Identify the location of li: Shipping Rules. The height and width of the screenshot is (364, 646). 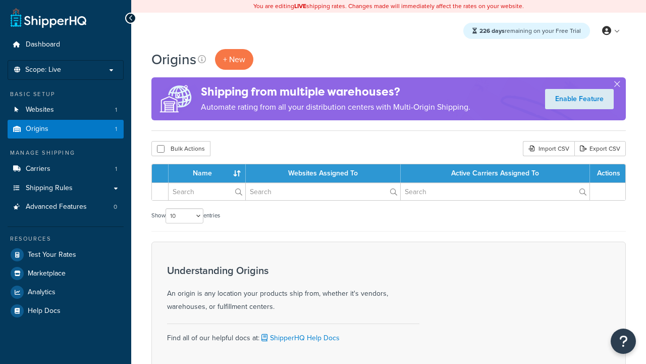
(66, 188).